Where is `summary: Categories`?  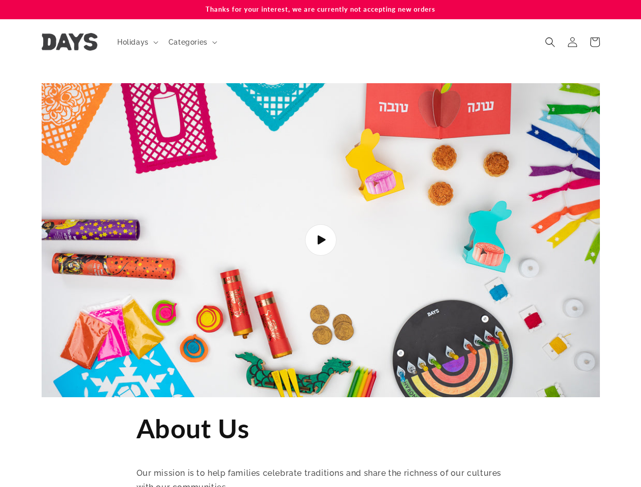
summary: Categories is located at coordinates (192, 42).